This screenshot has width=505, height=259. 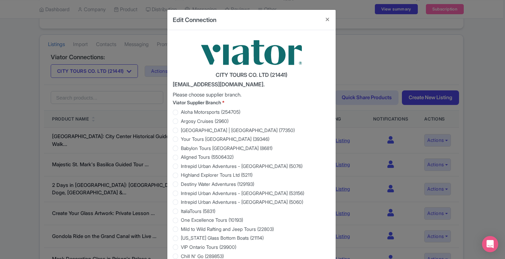 I want to click on label: Aloha Motorsports (254705), so click(x=211, y=112).